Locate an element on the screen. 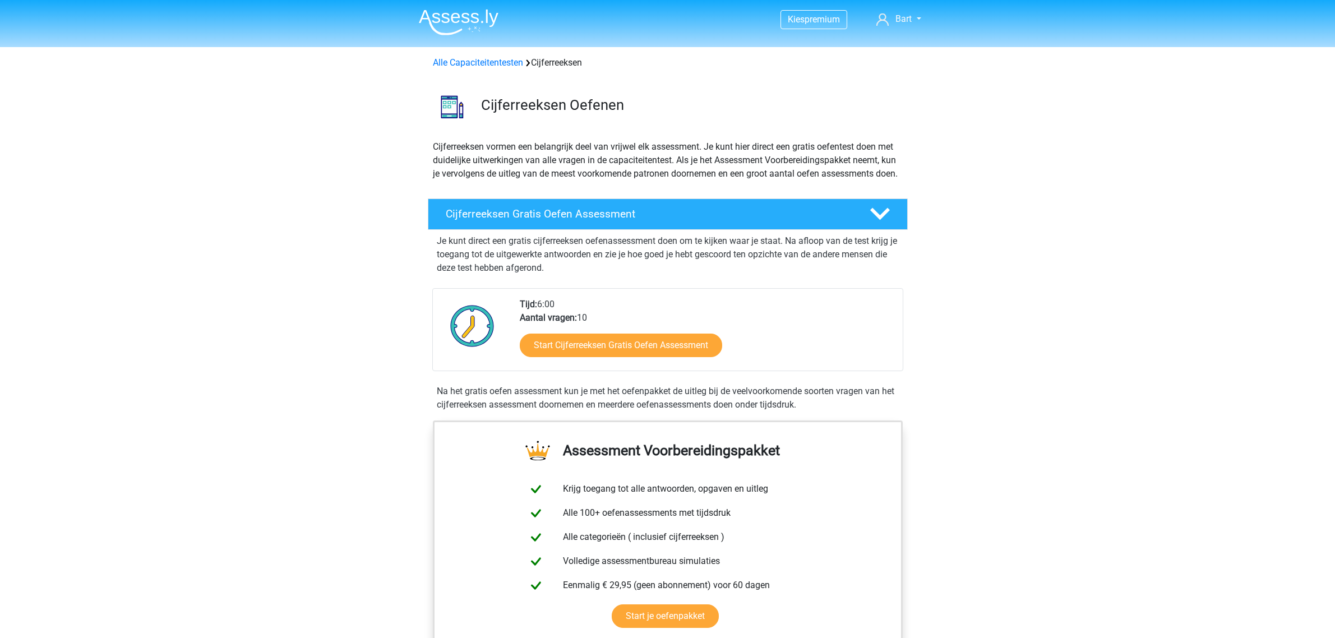 The width and height of the screenshot is (1335, 638). p: Cijferreeksen vormen een belangrijk deel van vrijwel elk assessment. Je kunt hier direct een grat... is located at coordinates (668, 160).